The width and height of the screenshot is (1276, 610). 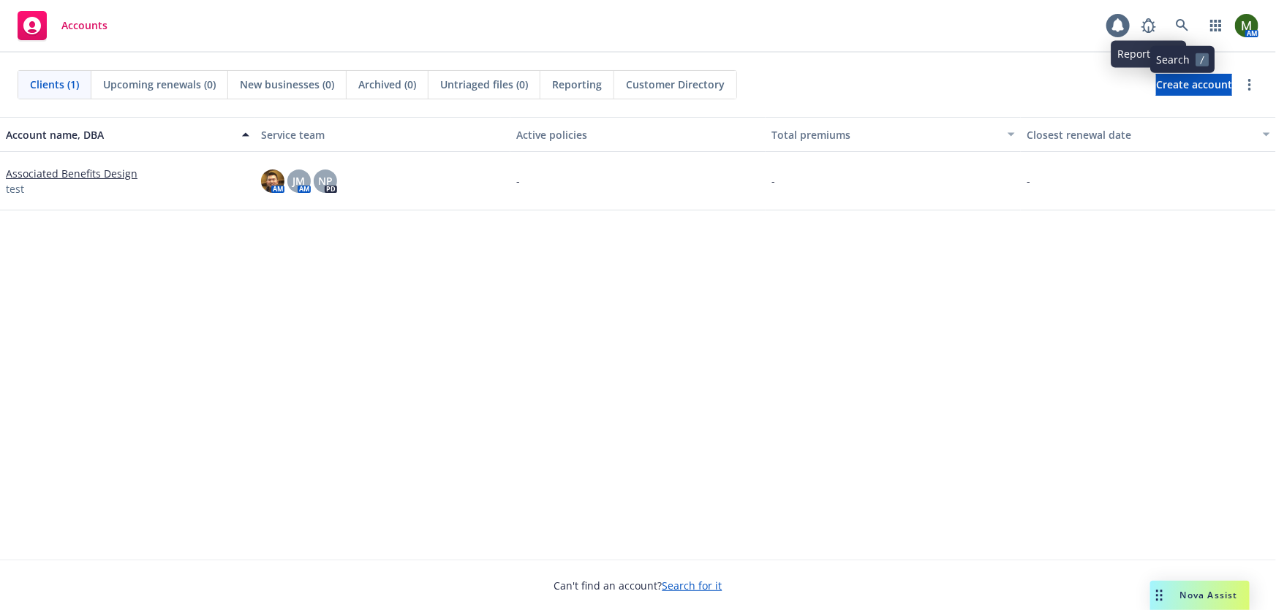 I want to click on span: test, so click(x=15, y=189).